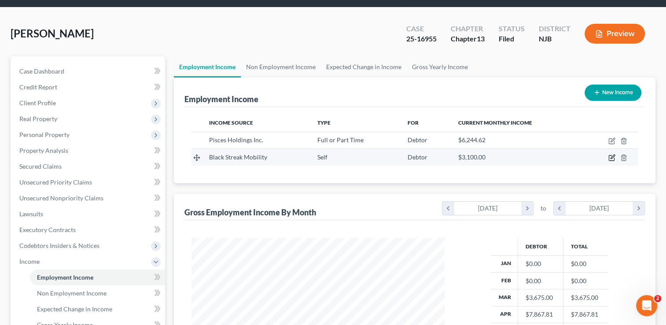 This screenshot has height=325, width=666. What do you see at coordinates (586, 298) in the screenshot?
I see `td: $3,675.00` at bounding box center [586, 298].